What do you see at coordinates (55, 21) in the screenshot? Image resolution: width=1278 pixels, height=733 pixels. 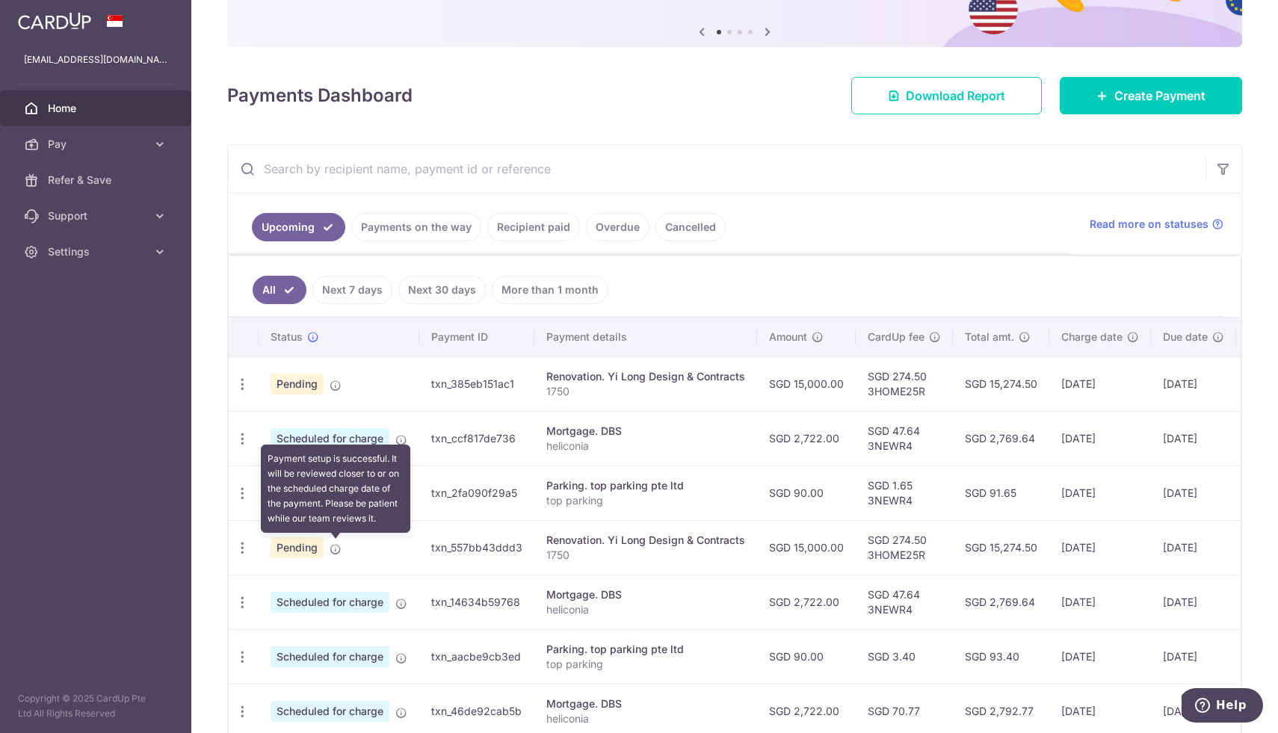 I see `img: CardUp` at bounding box center [55, 21].